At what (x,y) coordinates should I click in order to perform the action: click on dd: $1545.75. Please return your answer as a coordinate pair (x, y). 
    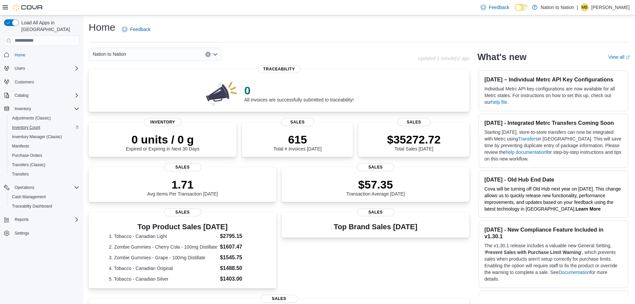
    Looking at the image, I should click on (238, 257).